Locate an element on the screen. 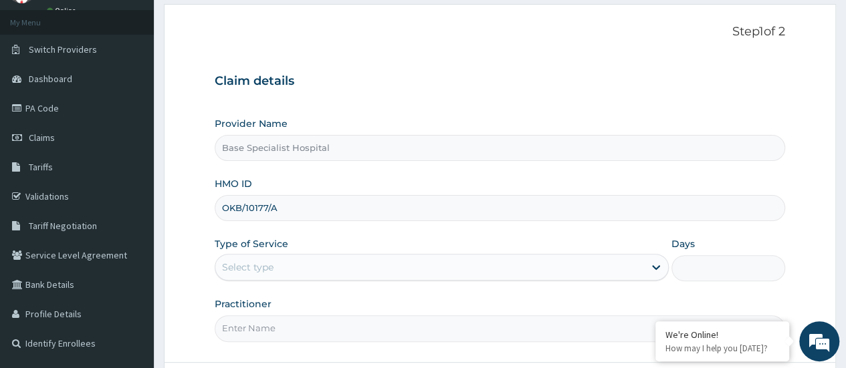  span: Tariffs is located at coordinates (41, 167).